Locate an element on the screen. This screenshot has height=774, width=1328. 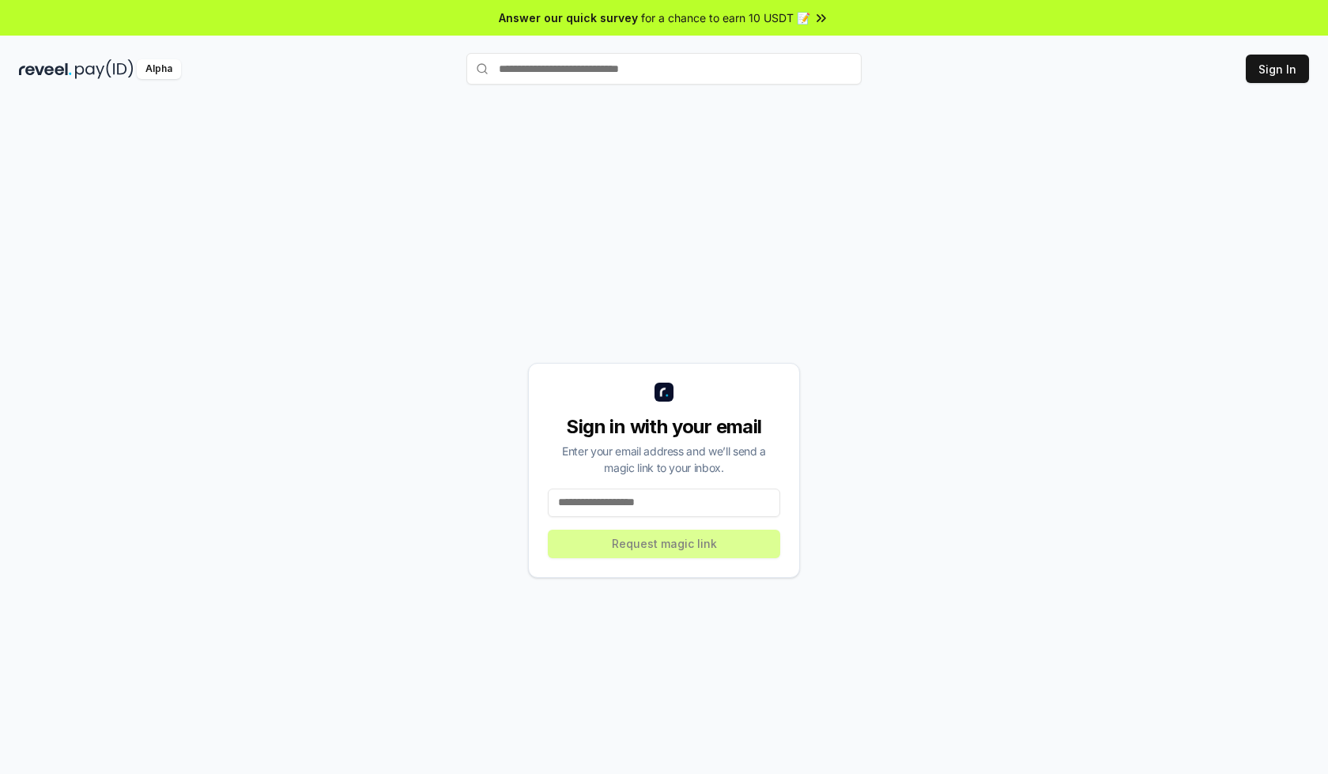
img: pay_id is located at coordinates (104, 69).